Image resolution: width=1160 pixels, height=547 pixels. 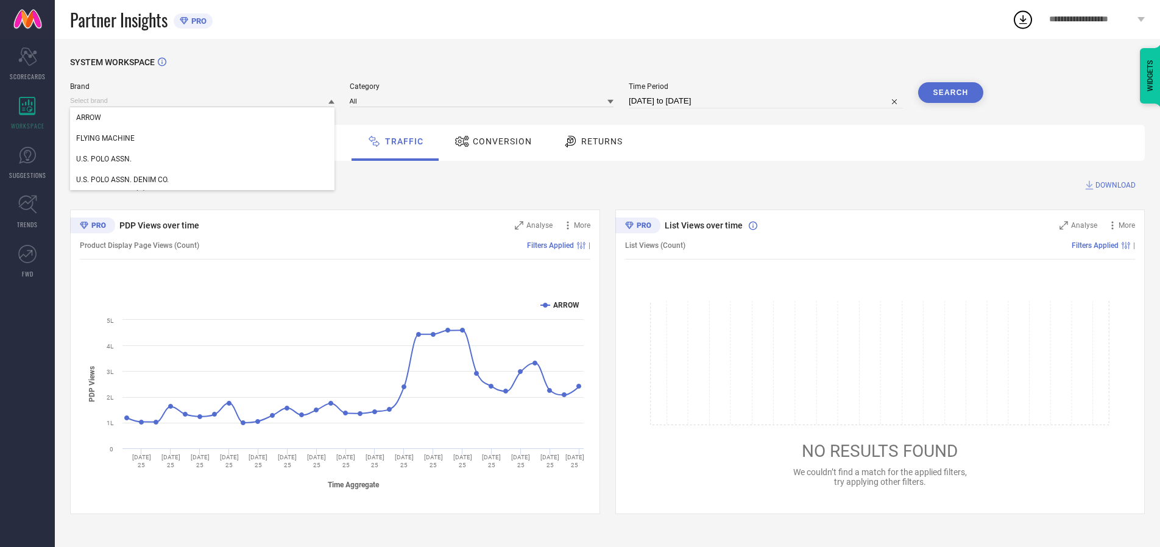 I want to click on tspan: PDP Views, so click(x=92, y=384).